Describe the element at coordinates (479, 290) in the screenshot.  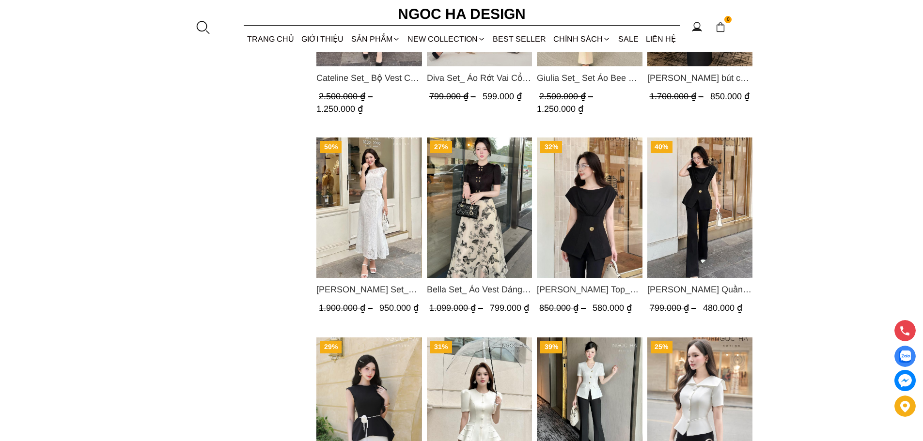
I see `a: Link to Bella Set_ Áo Vest Dáng Lửng Cúc Đồng, Chân Váy Họa Tiết Bướm A990+CV121` at that location.